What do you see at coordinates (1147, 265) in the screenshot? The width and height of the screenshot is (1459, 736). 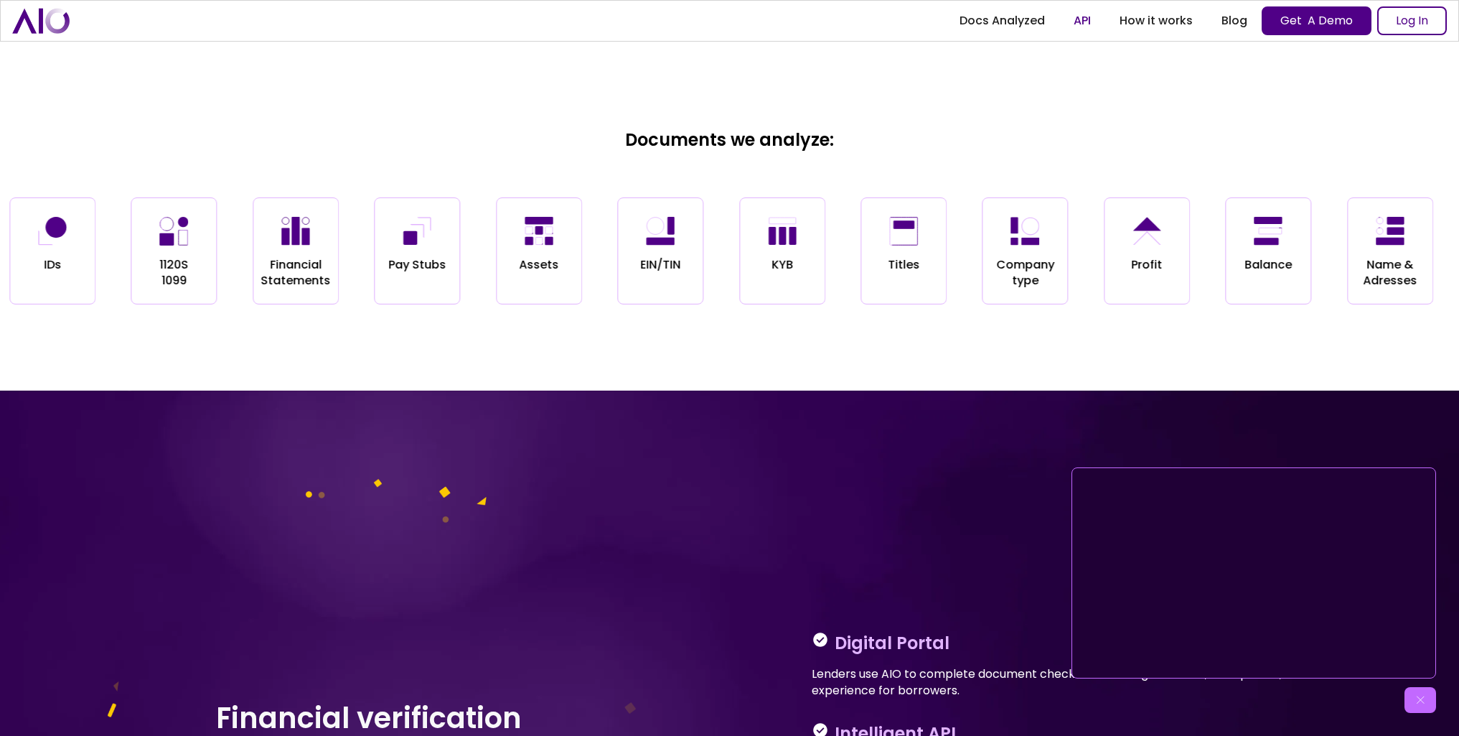 I see `p: Profit` at bounding box center [1147, 265].